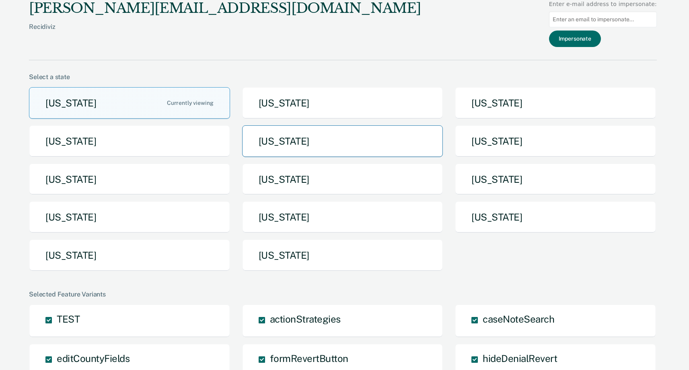 This screenshot has width=689, height=370. What do you see at coordinates (225, 33) in the screenshot?
I see `div: Recidiviz` at bounding box center [225, 33].